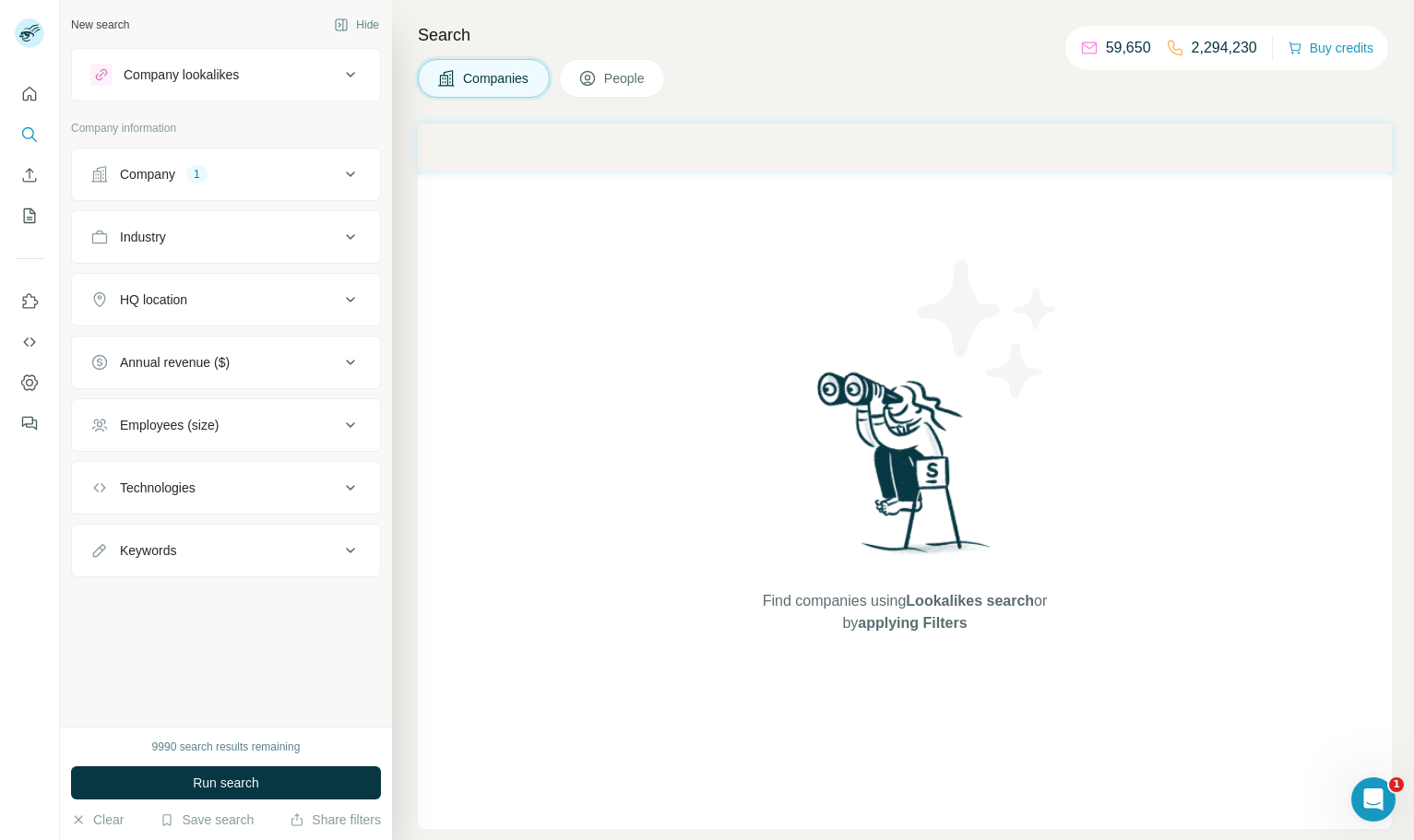  Describe the element at coordinates (30, 135) in the screenshot. I see `button: Search` at that location.